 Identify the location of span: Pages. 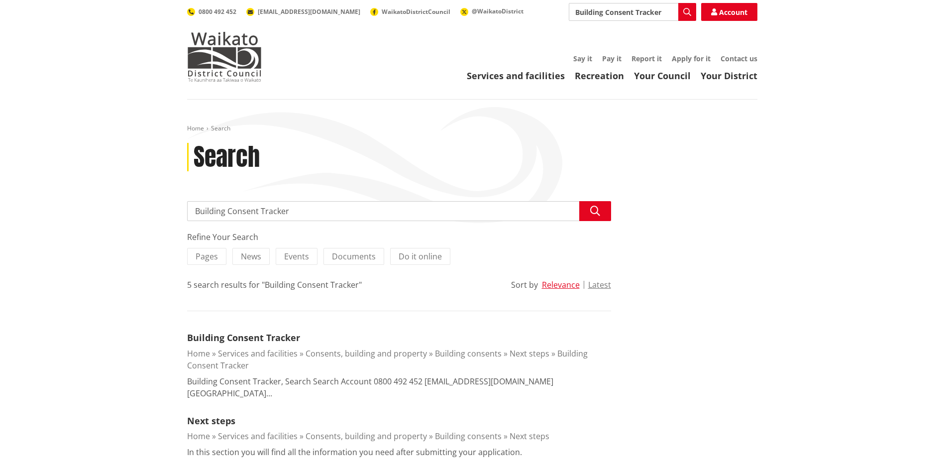
(207, 256).